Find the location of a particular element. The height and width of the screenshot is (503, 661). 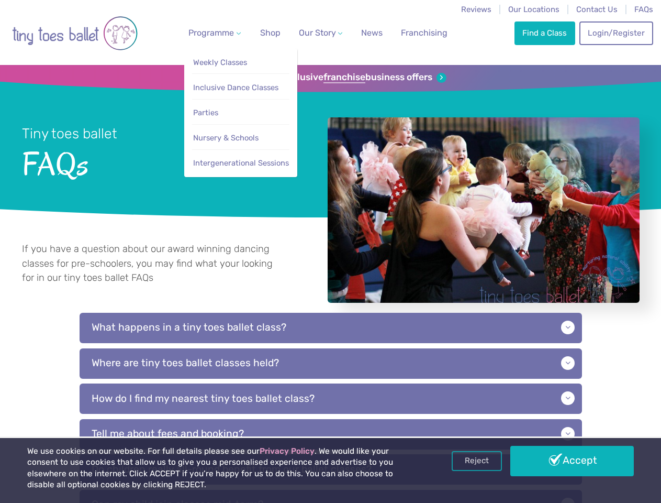

small: Tiny toes ballet is located at coordinates (70, 134).